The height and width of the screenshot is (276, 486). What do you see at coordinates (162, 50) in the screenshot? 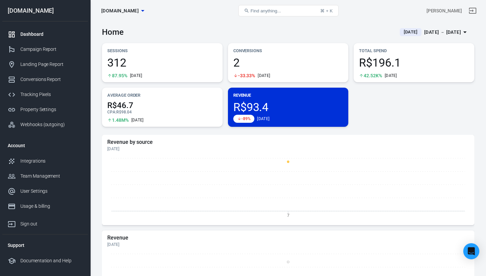
I see `p: Sessions` at bounding box center [162, 50].